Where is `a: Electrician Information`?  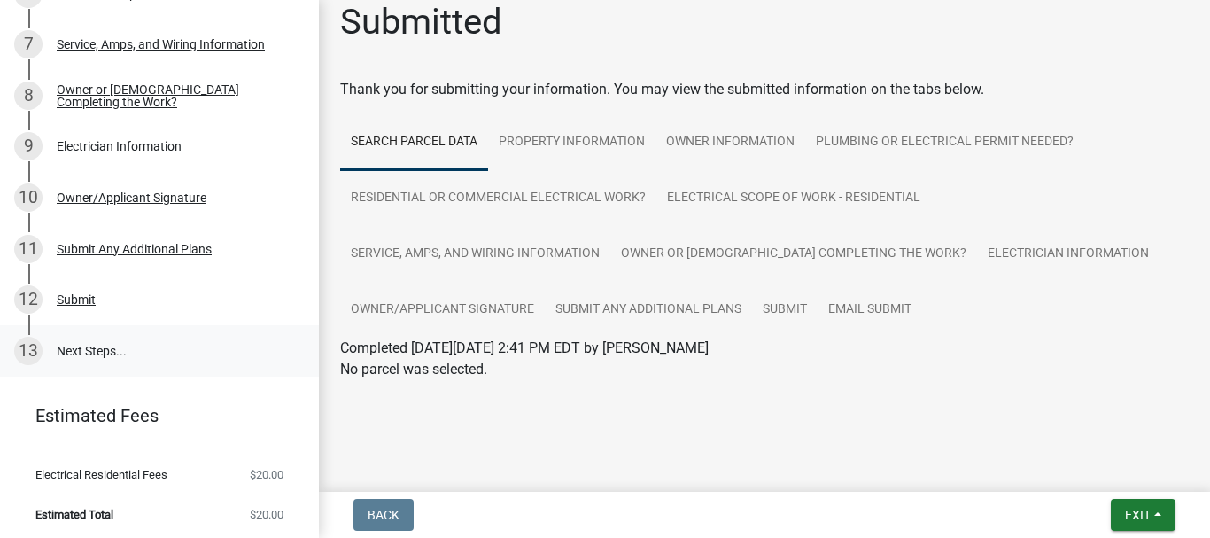
a: Electrician Information is located at coordinates (1068, 254).